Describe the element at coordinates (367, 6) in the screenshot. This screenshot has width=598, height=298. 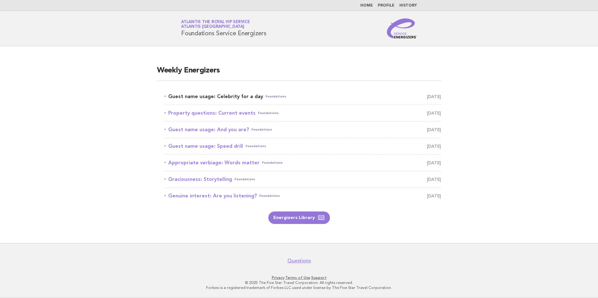
I see `a: Home` at that location.